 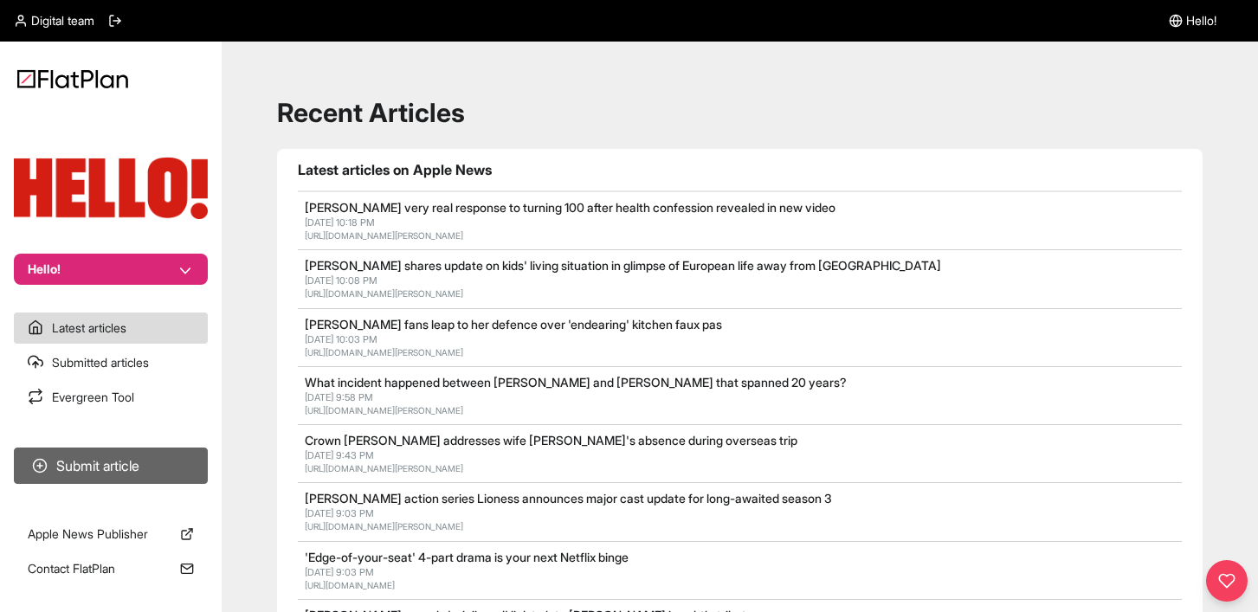 I want to click on a: Apple News Publisher, so click(x=111, y=534).